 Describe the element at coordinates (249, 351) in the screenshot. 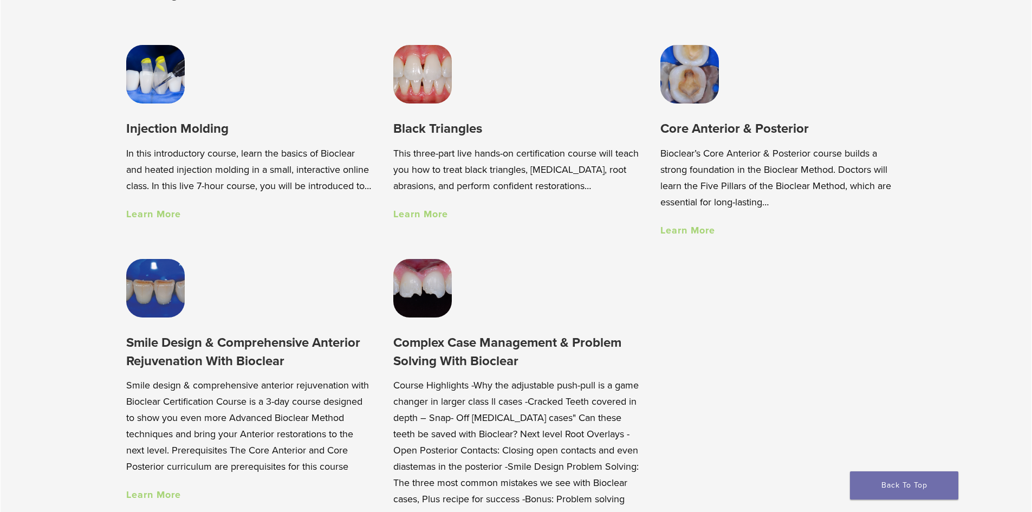

I see `h3: Smile Design & Comprehensive Anterior Rejuvenation With Bioclear` at that location.